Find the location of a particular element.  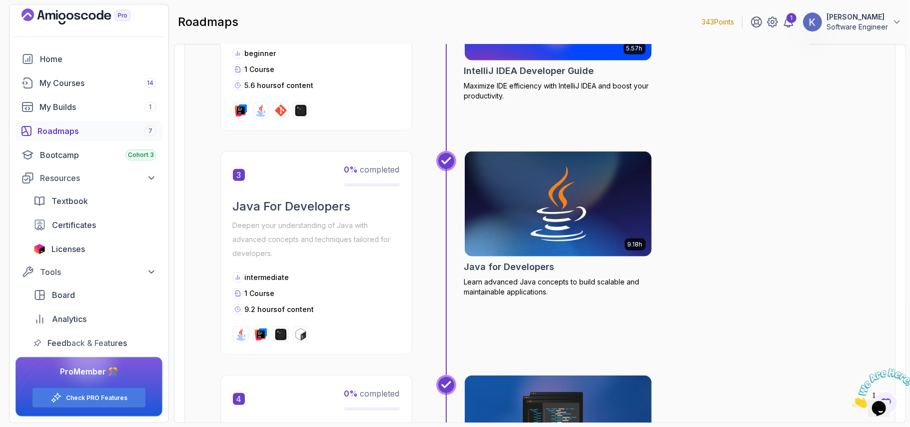

a: licenses is located at coordinates (95, 249).